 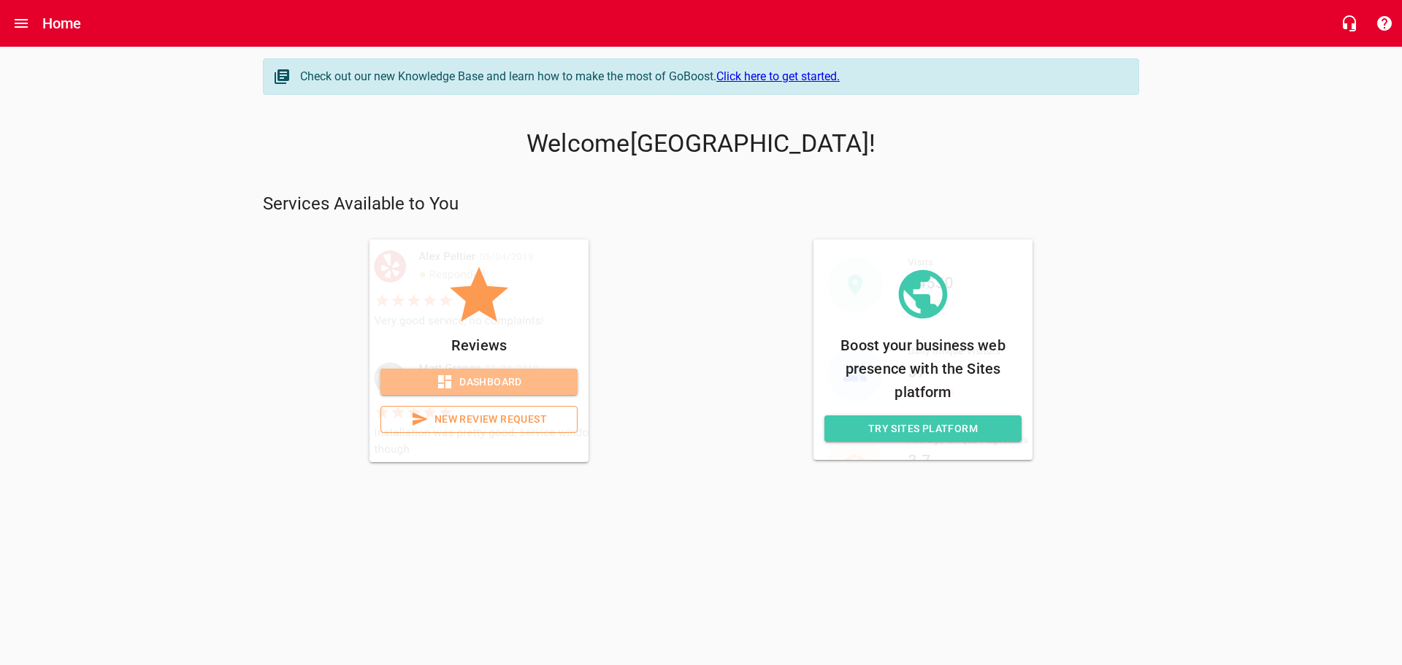 What do you see at coordinates (923, 369) in the screenshot?
I see `p: Boost your business web presence with the Sites platform` at bounding box center [923, 369].